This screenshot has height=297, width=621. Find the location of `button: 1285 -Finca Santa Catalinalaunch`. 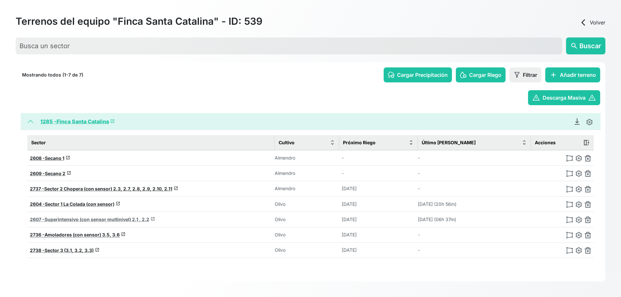

button: 1285 -Finca Santa Catalinalaunch is located at coordinates (311, 121).